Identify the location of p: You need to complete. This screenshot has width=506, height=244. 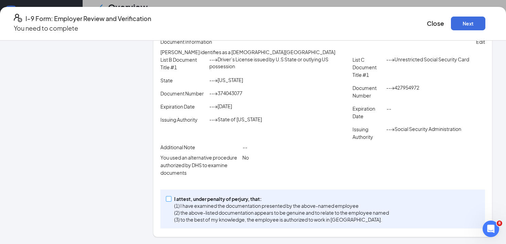
(82, 28).